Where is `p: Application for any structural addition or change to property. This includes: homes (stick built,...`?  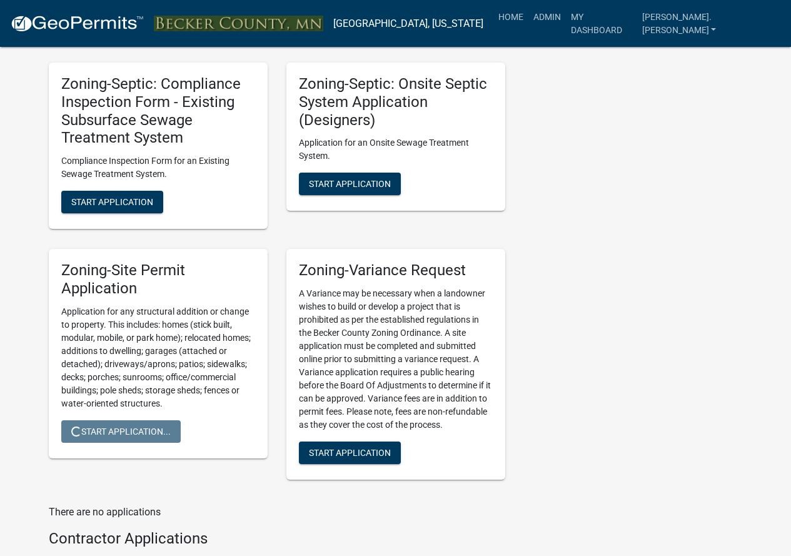
p: Application for any structural addition or change to property. This includes: homes (stick built,... is located at coordinates (158, 358).